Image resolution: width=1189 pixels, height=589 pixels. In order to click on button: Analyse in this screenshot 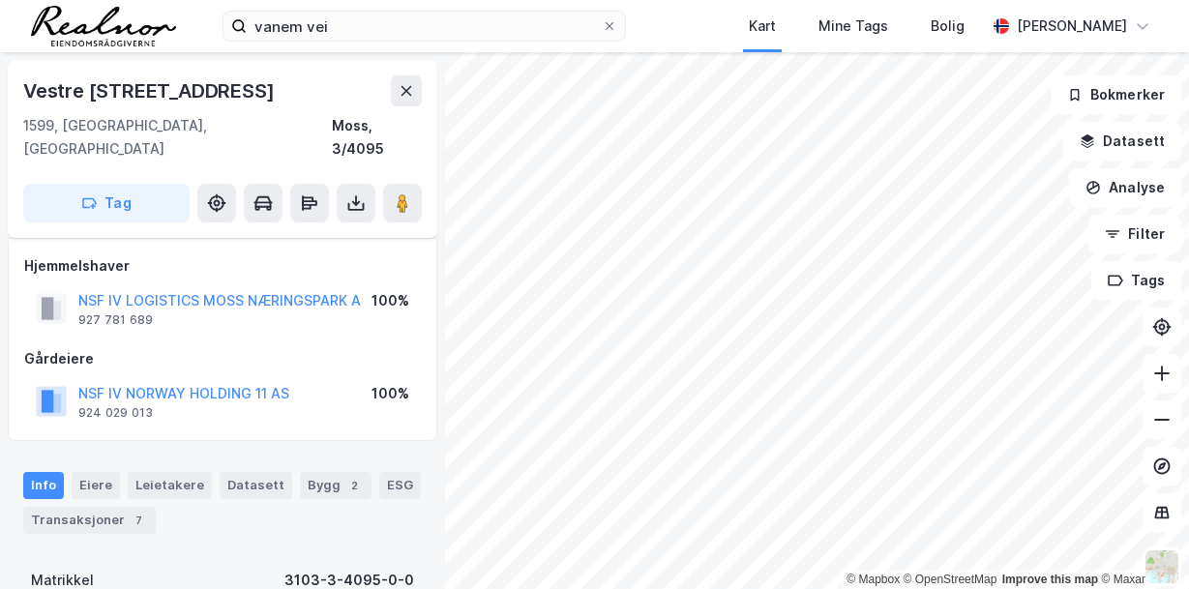, I will do `click(1125, 188)`.